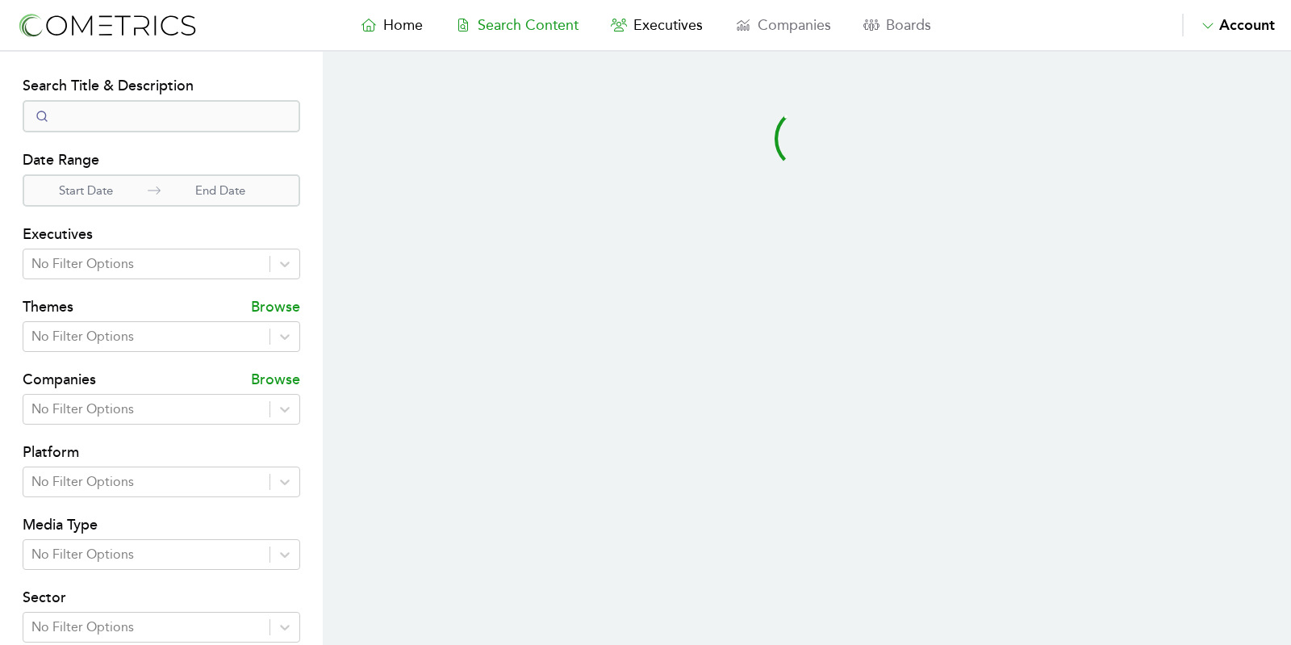 Image resolution: width=1291 pixels, height=645 pixels. What do you see at coordinates (1228, 25) in the screenshot?
I see `button: Account` at bounding box center [1228, 25].